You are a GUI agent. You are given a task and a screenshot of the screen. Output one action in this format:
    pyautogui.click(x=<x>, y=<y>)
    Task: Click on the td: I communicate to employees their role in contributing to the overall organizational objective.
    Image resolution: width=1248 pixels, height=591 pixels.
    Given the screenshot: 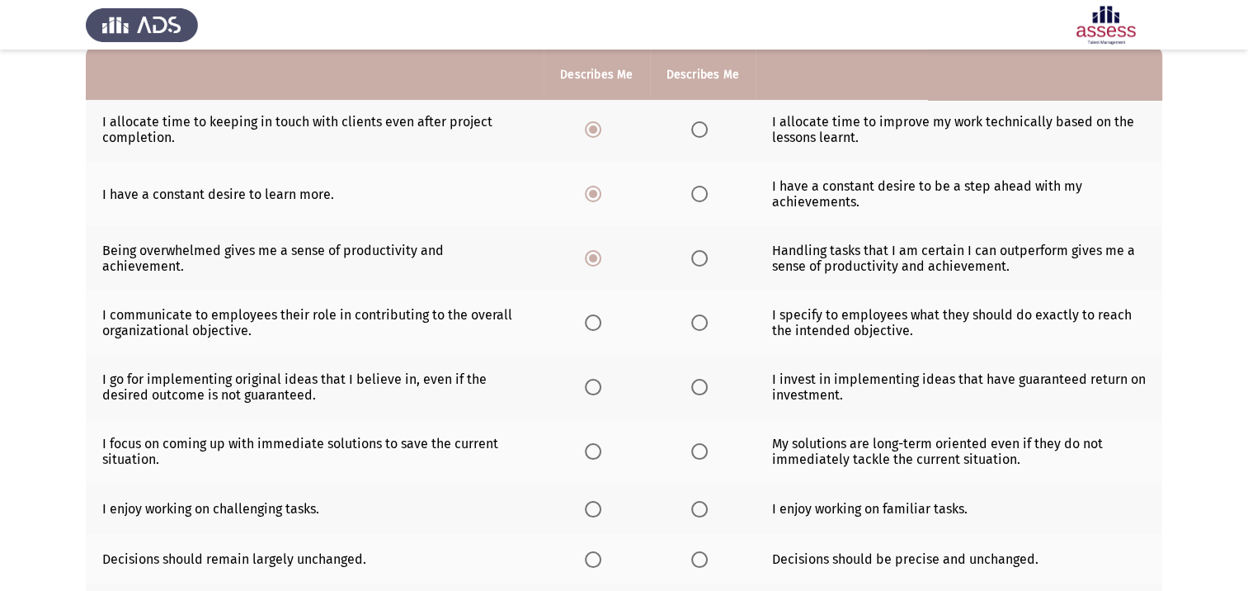 What is the action you would take?
    pyautogui.click(x=314, y=323)
    